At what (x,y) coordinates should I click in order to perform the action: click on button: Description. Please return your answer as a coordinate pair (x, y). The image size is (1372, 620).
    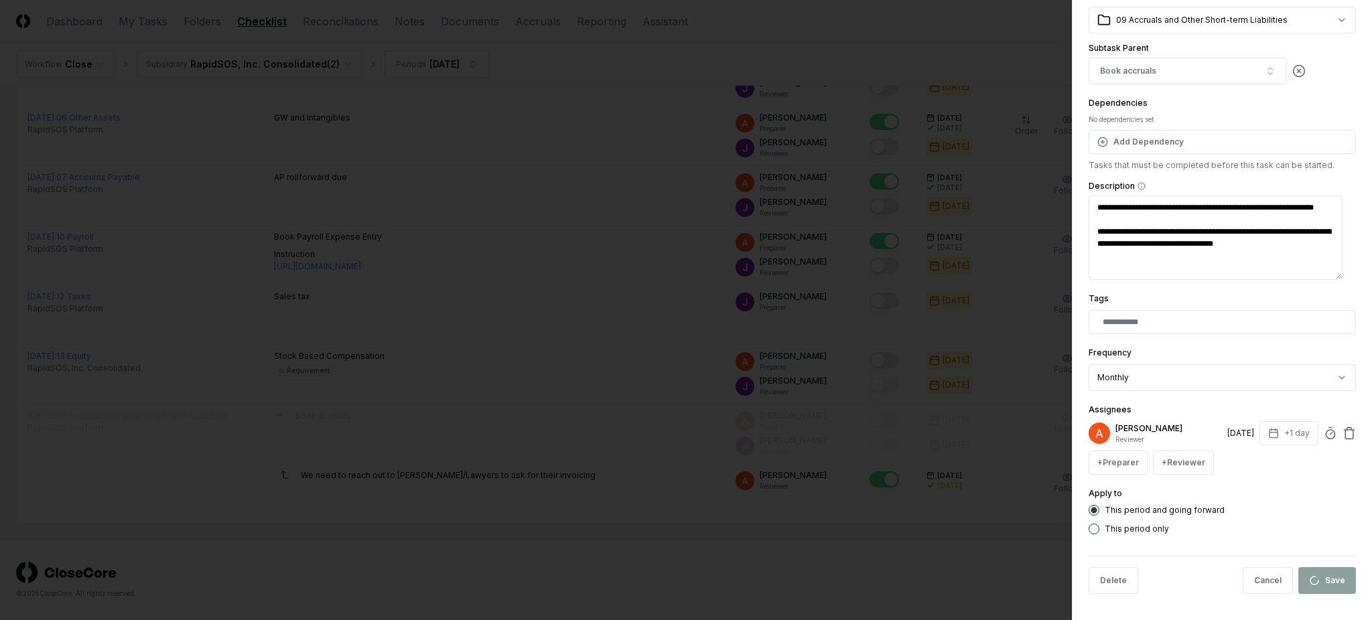
    Looking at the image, I should click on (1141, 186).